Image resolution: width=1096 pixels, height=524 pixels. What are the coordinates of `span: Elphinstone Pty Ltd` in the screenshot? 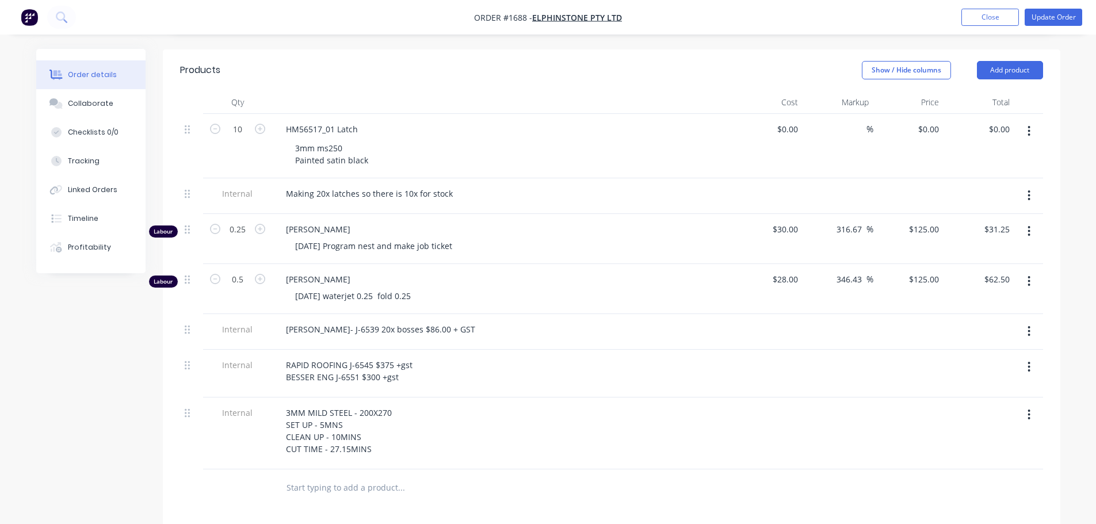 It's located at (577, 17).